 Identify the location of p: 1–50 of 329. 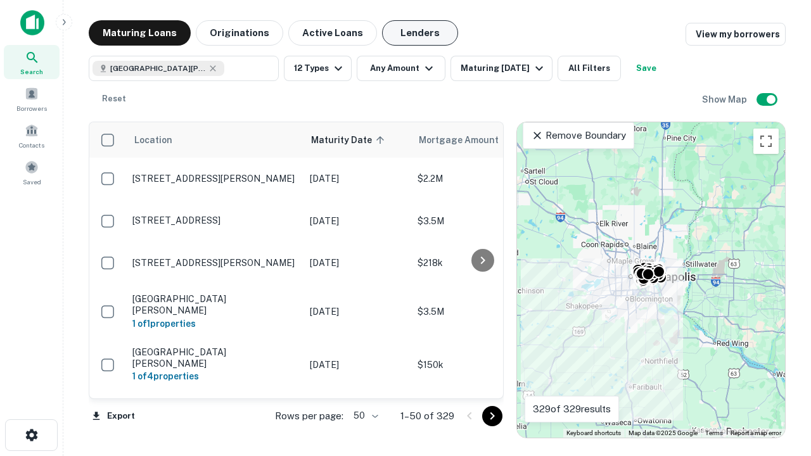
(427, 416).